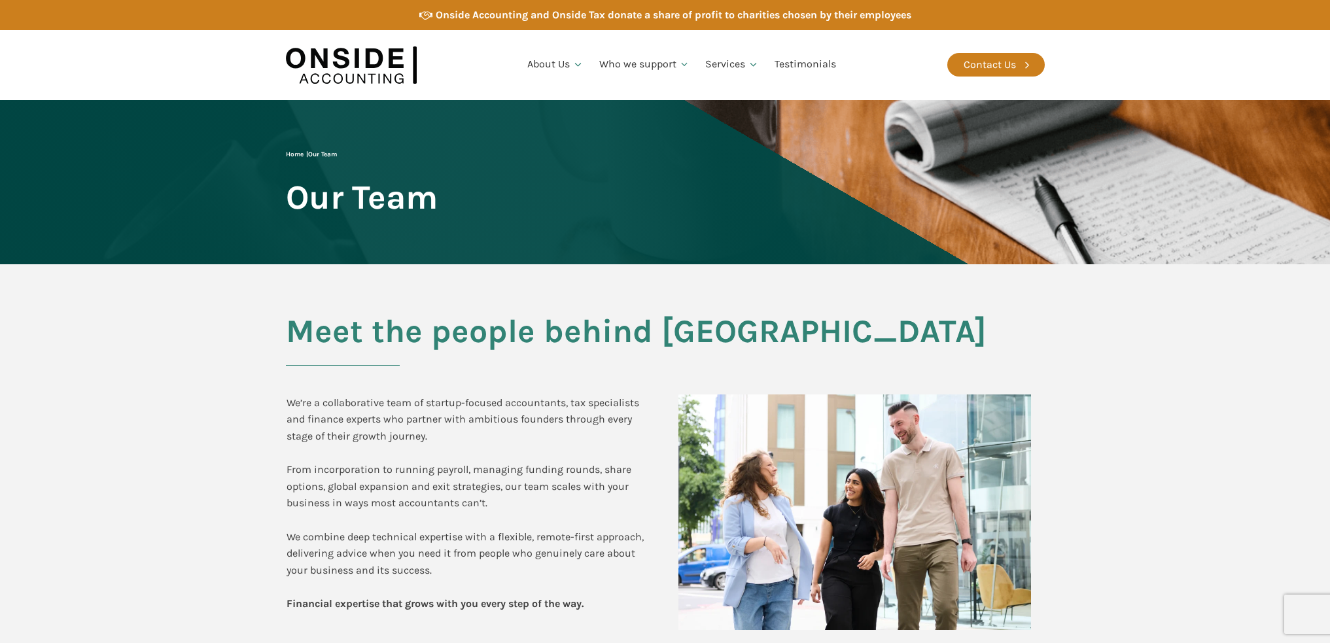 The image size is (1330, 643). What do you see at coordinates (995, 65) in the screenshot?
I see `a: Contact Us` at bounding box center [995, 65].